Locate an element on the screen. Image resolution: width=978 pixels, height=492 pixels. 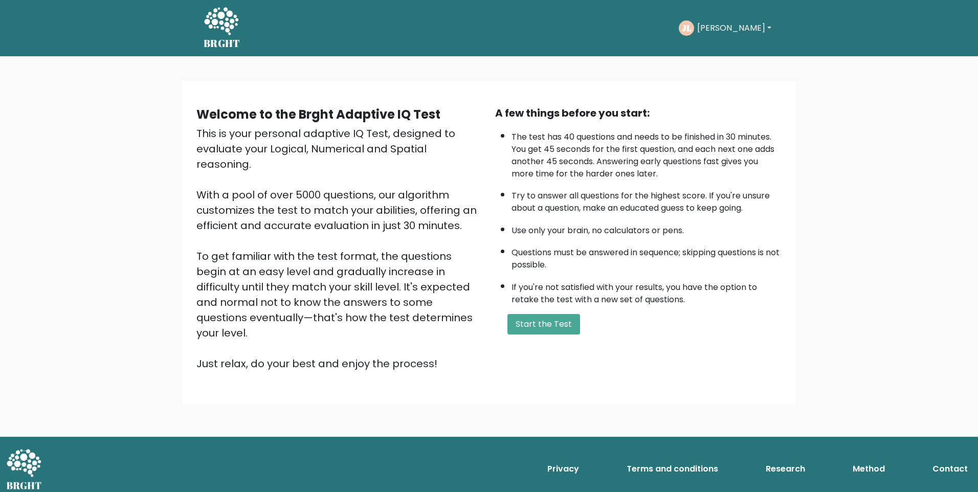
button: Start the Test is located at coordinates (544, 324).